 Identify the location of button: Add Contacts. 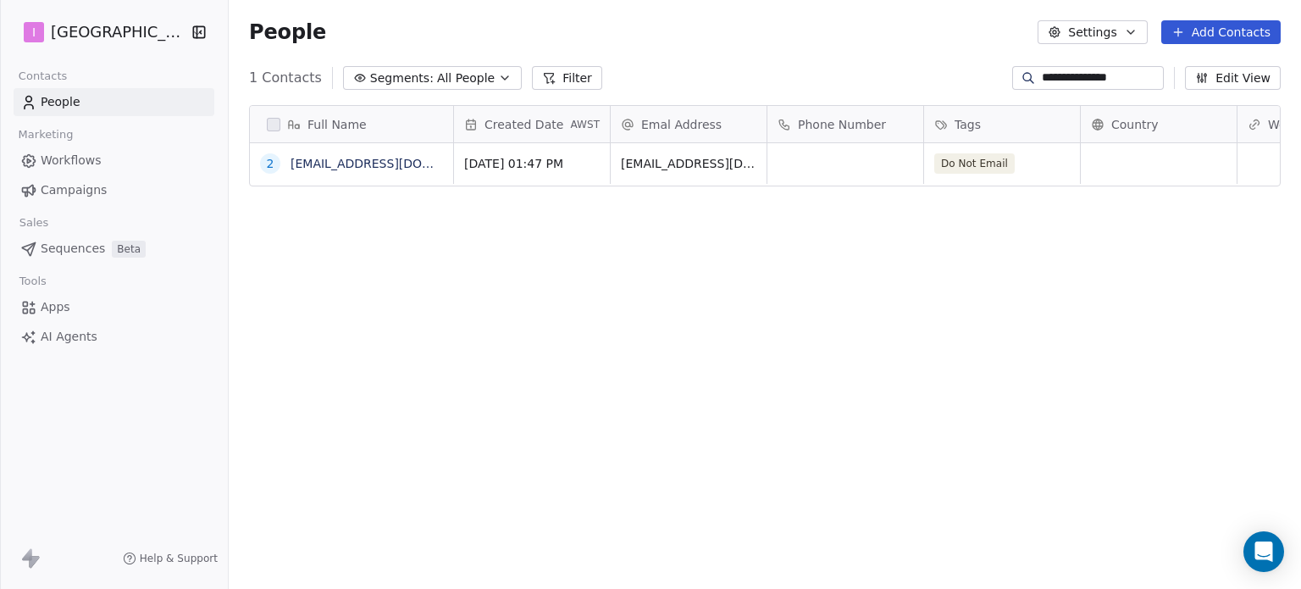
(1220, 32).